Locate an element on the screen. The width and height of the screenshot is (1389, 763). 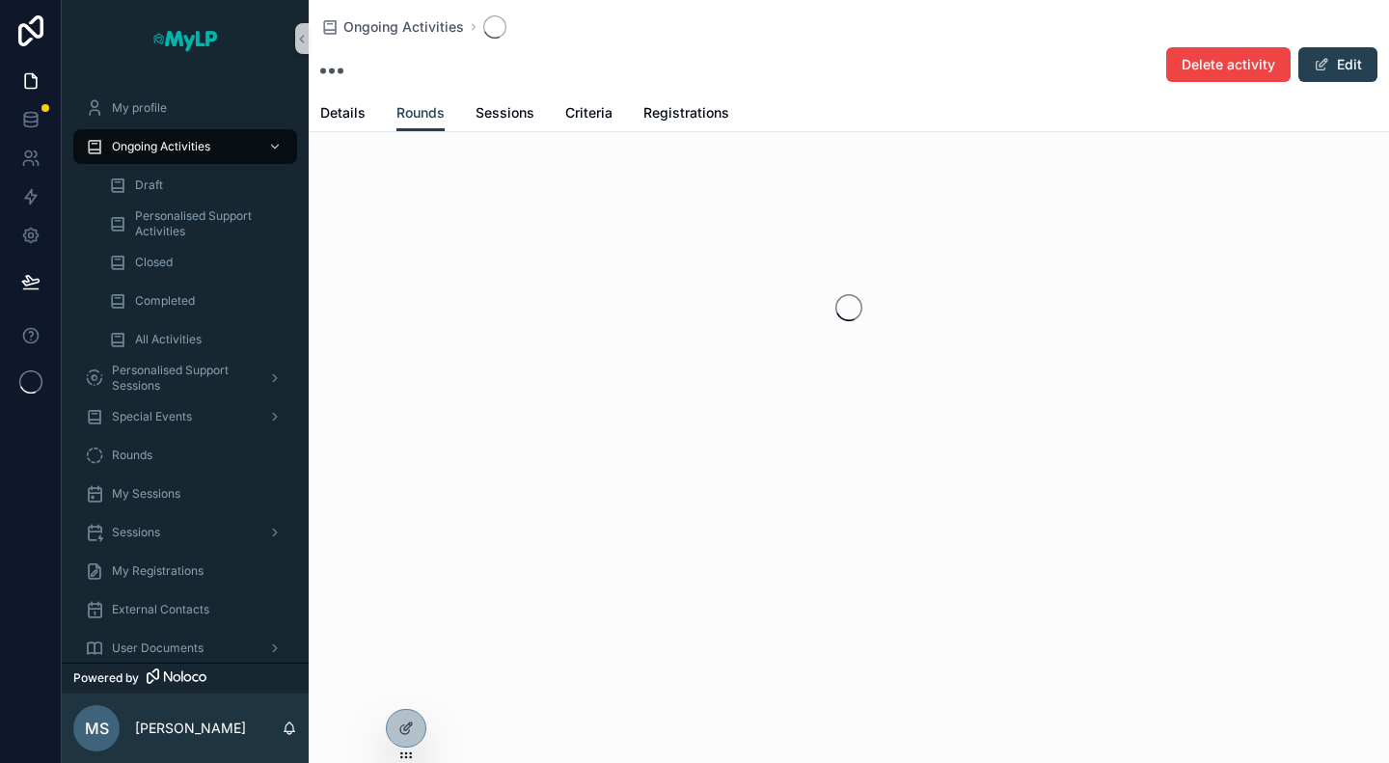
div: scrollable content is located at coordinates (185, 369).